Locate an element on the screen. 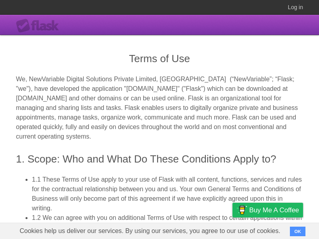 The width and height of the screenshot is (319, 239). div: Flask is located at coordinates (40, 26).